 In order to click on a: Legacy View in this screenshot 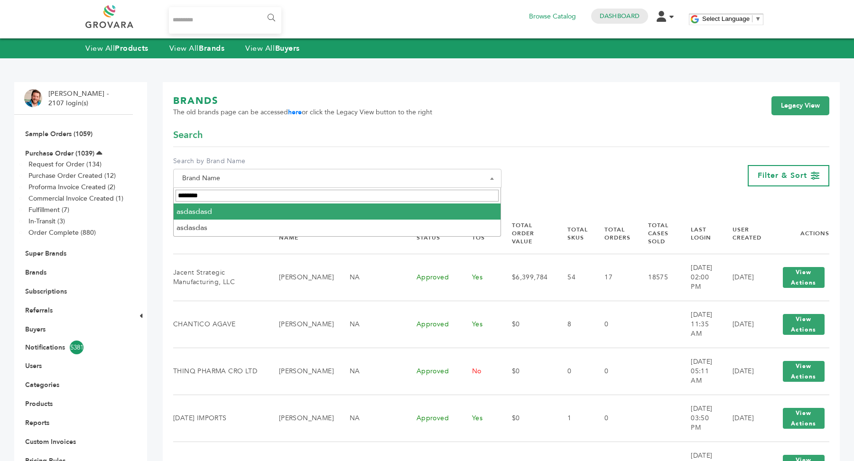, I will do `click(801, 106)`.